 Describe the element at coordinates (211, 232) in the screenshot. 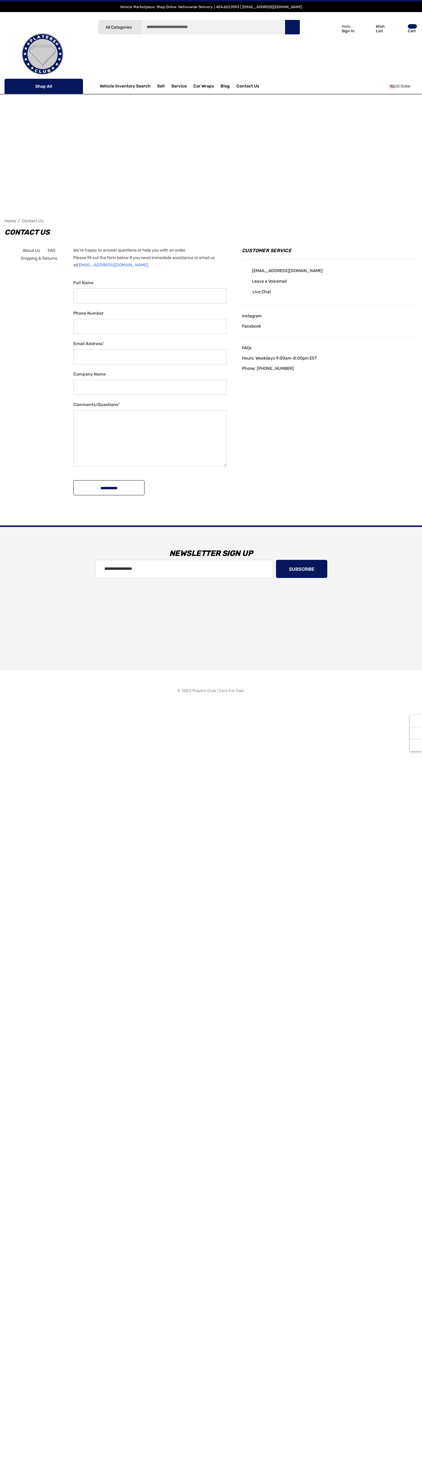

I see `h1: Contact Us` at that location.